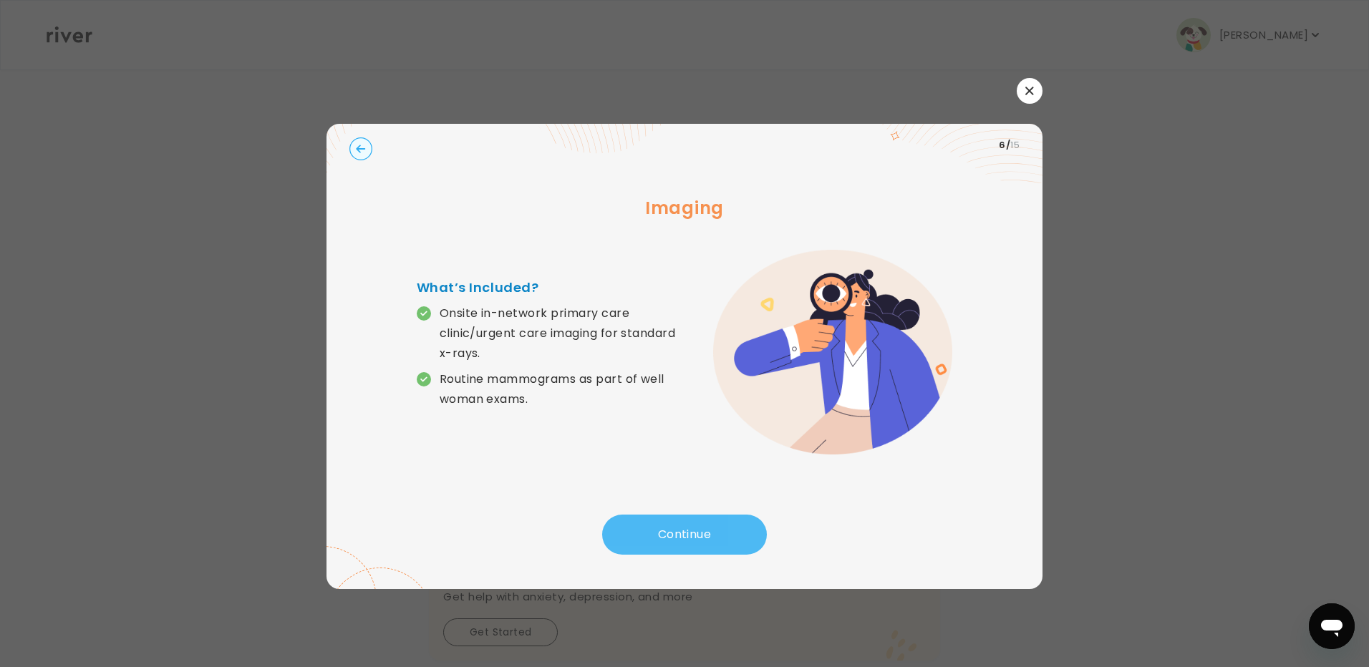 This screenshot has width=1369, height=667. I want to click on h4: What’s Included?, so click(551, 288).